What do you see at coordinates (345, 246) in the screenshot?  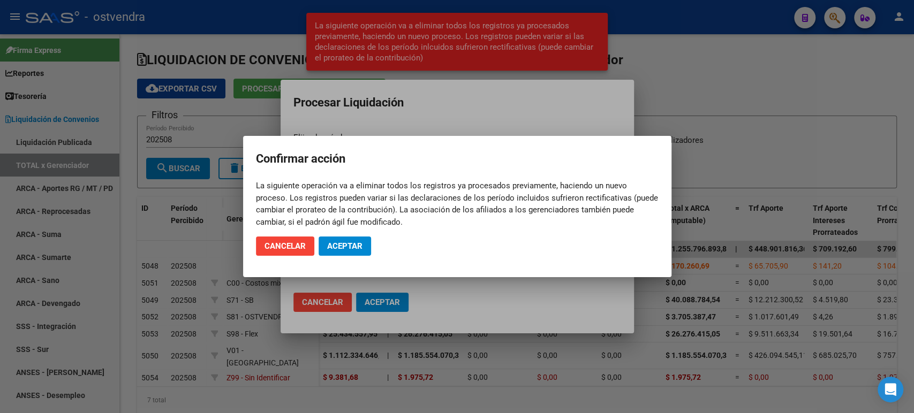 I see `button: Aceptar` at bounding box center [345, 246].